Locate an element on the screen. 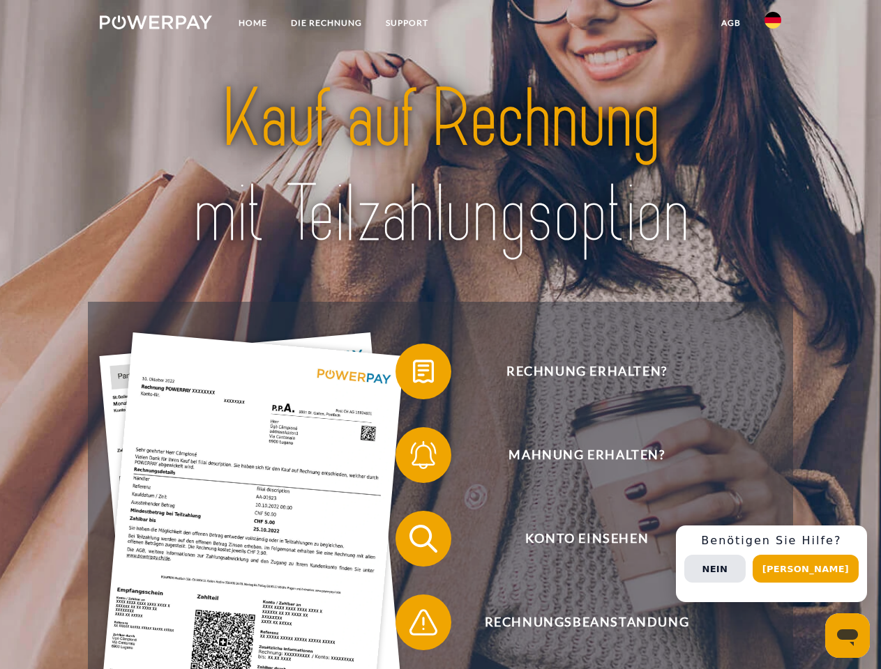 The height and width of the screenshot is (669, 881). img: qb_warning.svg is located at coordinates (423, 623).